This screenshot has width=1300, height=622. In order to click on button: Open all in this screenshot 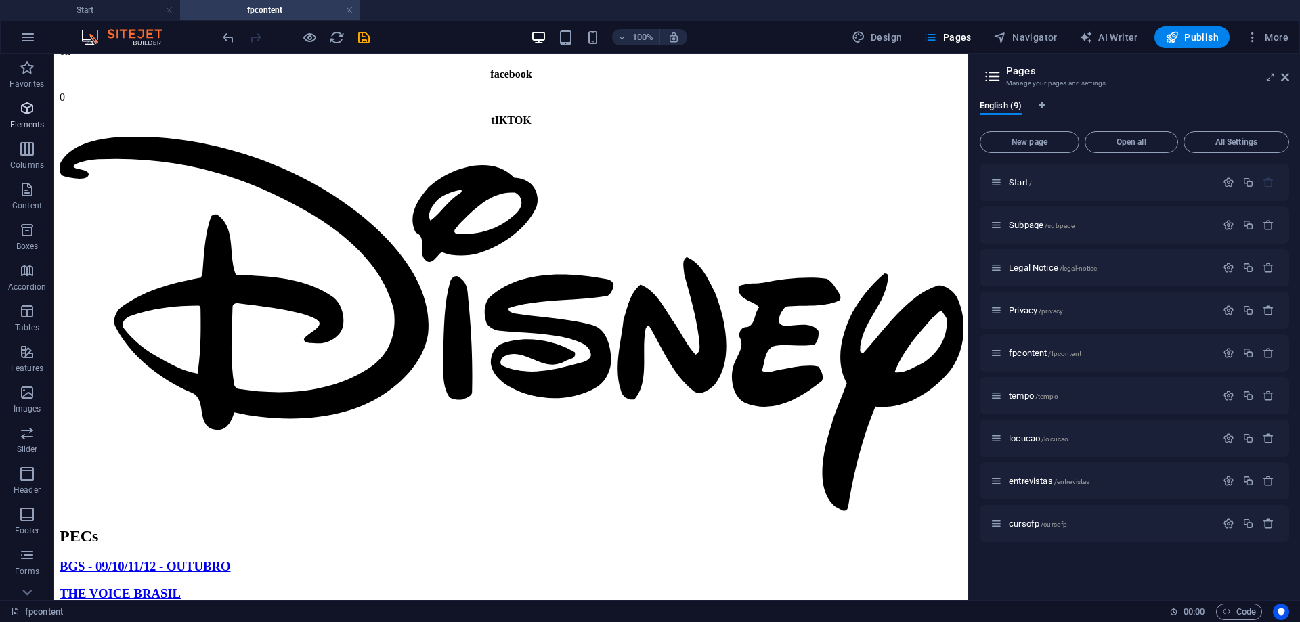, I will do `click(1131, 142)`.